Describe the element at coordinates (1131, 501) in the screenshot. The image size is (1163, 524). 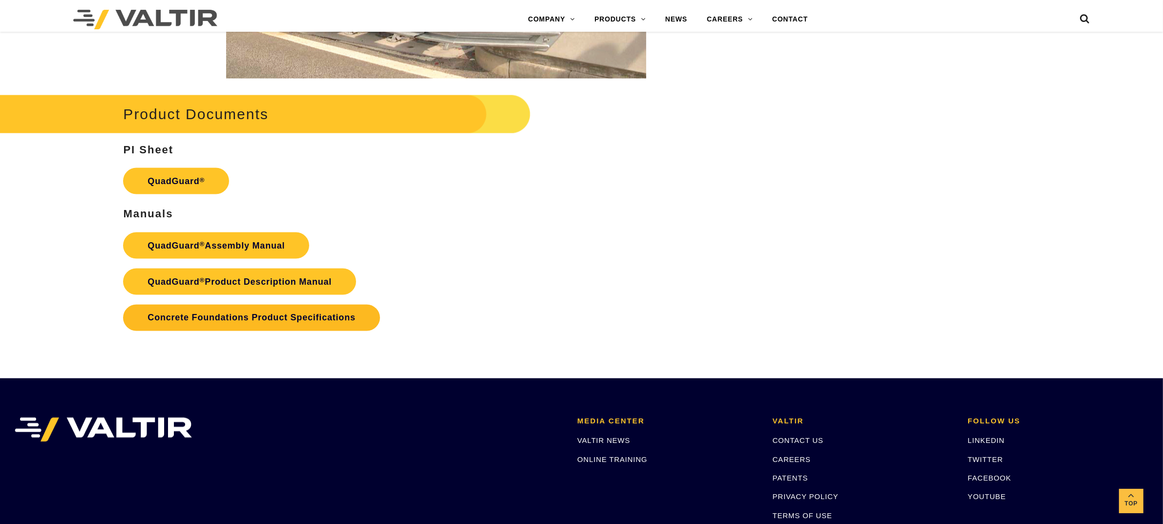
I see `a: Top` at that location.